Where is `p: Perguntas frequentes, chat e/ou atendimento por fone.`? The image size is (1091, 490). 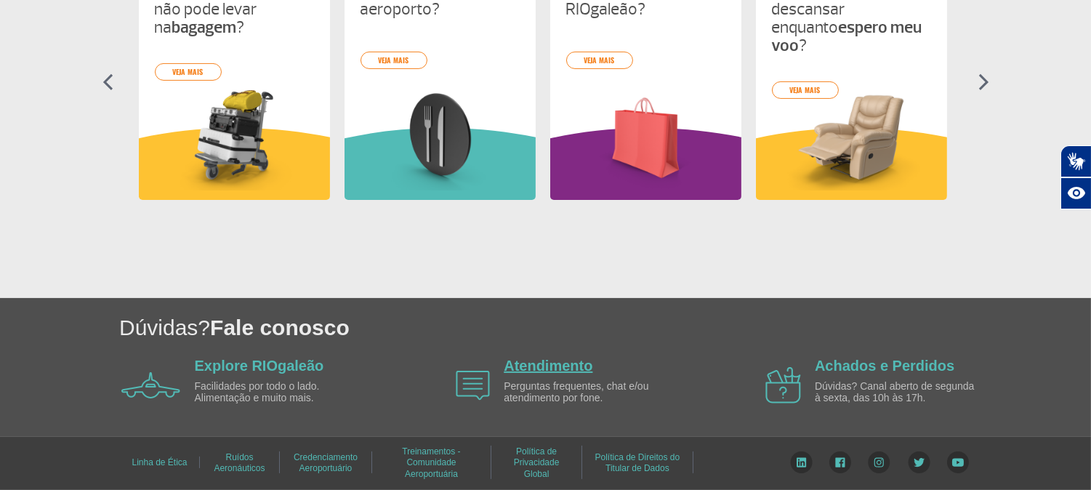 p: Perguntas frequentes, chat e/ou atendimento por fone. is located at coordinates (587, 392).